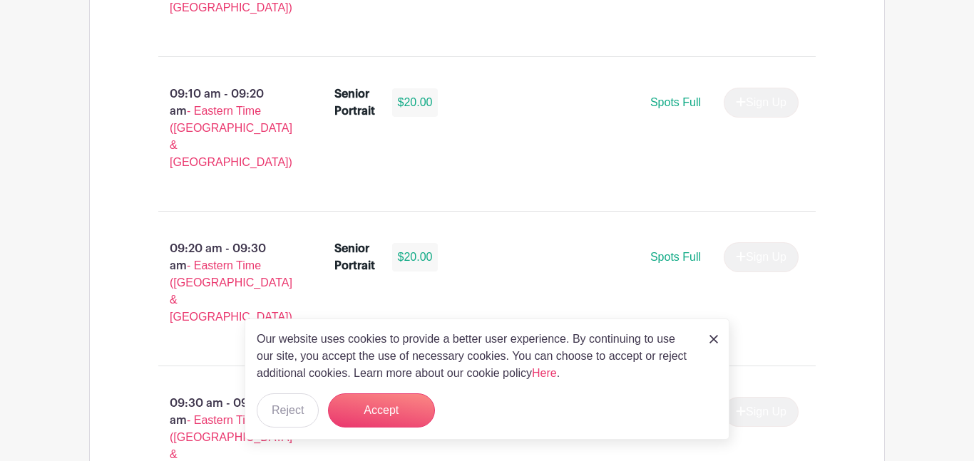 Image resolution: width=974 pixels, height=461 pixels. I want to click on p: 09:10 am - 09:20 am, so click(223, 128).